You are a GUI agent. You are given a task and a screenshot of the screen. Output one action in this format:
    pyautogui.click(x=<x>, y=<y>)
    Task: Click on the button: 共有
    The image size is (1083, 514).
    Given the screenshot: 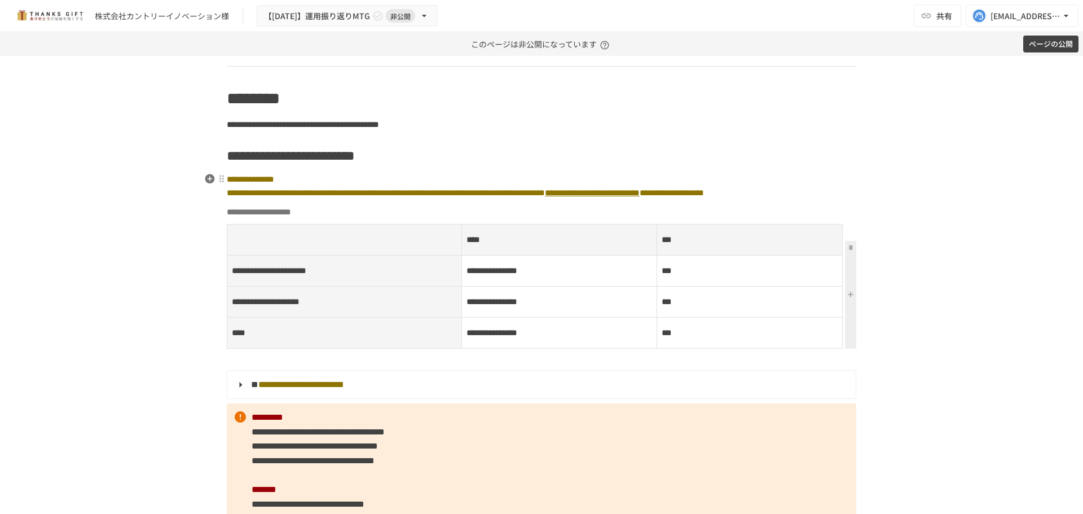 What is the action you would take?
    pyautogui.click(x=938, y=16)
    